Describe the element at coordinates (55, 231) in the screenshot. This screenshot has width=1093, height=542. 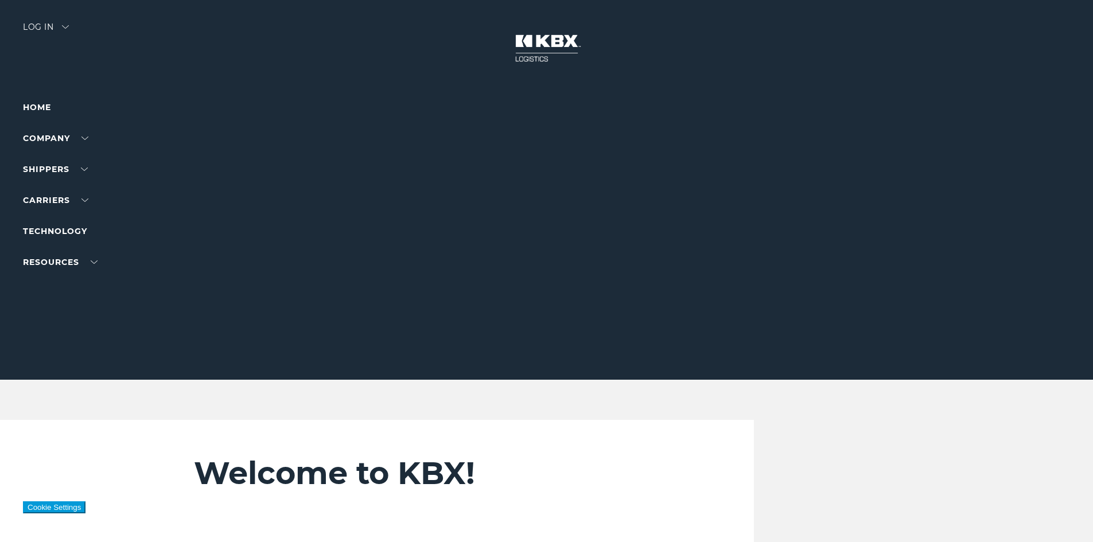
I see `a: Technology` at that location.